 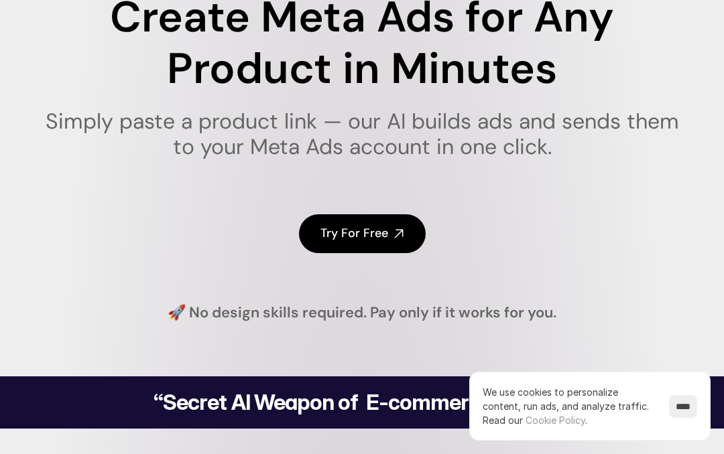 I want to click on h4: Try For Free, so click(x=354, y=233).